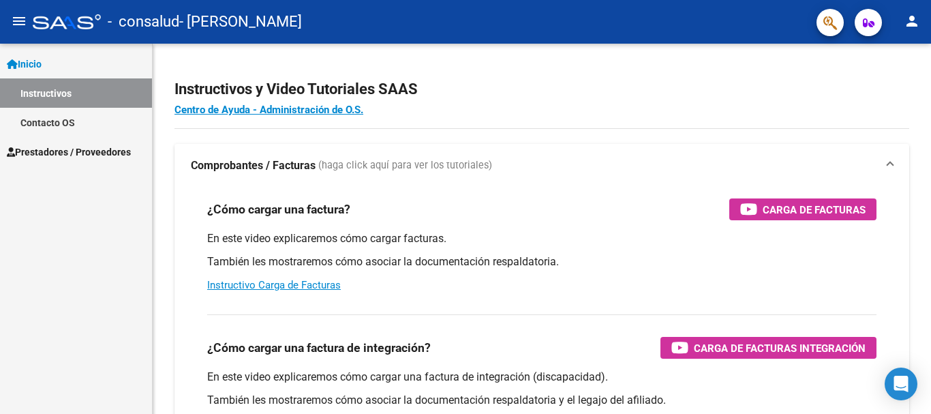 This screenshot has height=414, width=931. What do you see at coordinates (768, 348) in the screenshot?
I see `button: Carga de Facturas Integración` at bounding box center [768, 348].